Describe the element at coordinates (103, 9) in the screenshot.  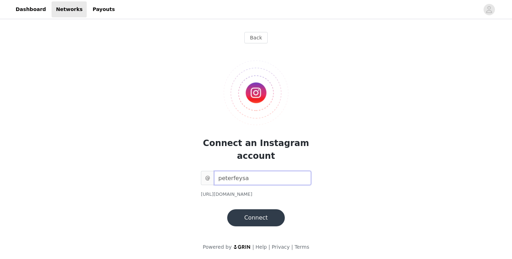
I see `a: Payouts` at that location.